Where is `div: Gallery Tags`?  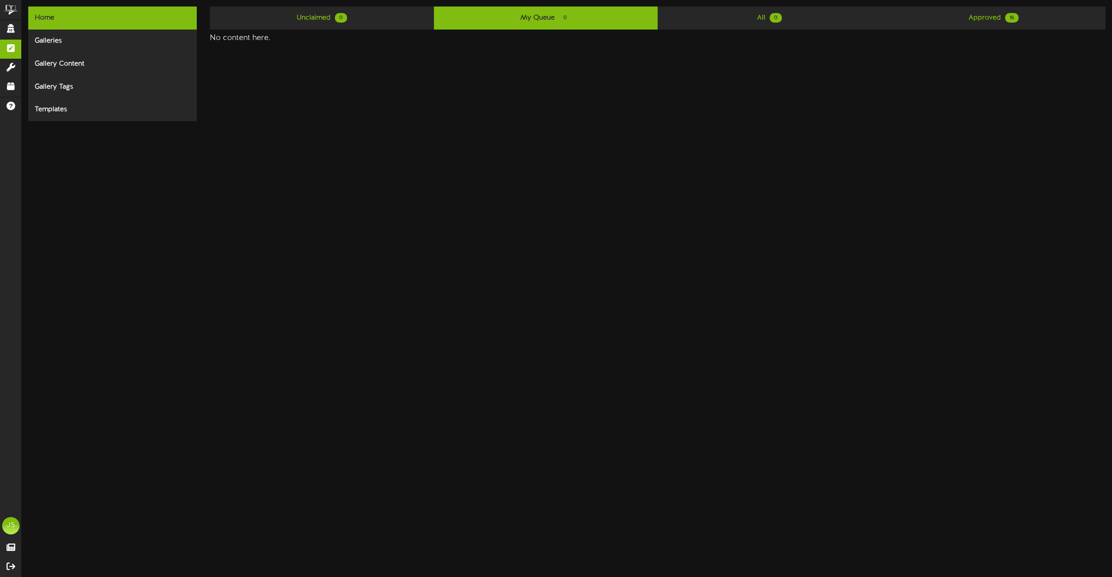 div: Gallery Tags is located at coordinates (113, 87).